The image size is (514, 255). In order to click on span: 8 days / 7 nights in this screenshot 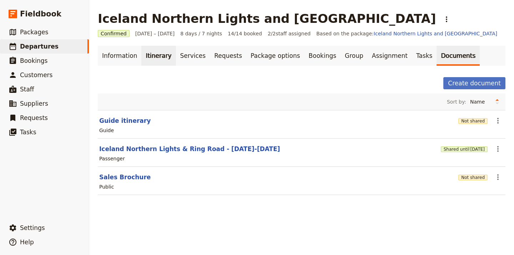, I will do `click(201, 34)`.